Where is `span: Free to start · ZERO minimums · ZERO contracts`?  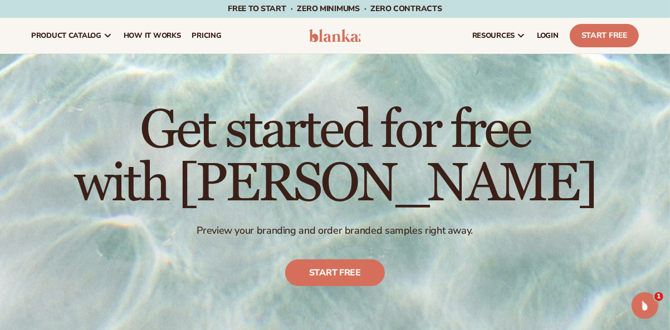
span: Free to start · ZERO minimums · ZERO contracts is located at coordinates (335, 8).